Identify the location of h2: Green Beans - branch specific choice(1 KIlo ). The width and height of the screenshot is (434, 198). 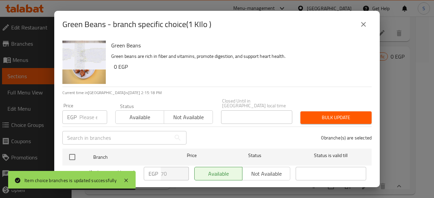
(137, 24).